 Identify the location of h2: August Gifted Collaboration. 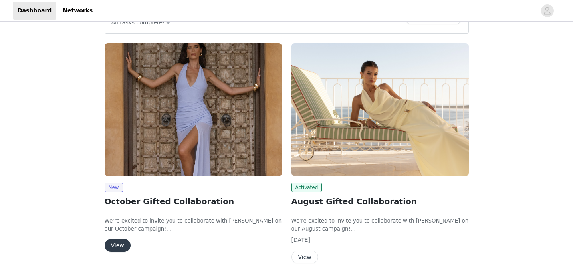
(380, 201).